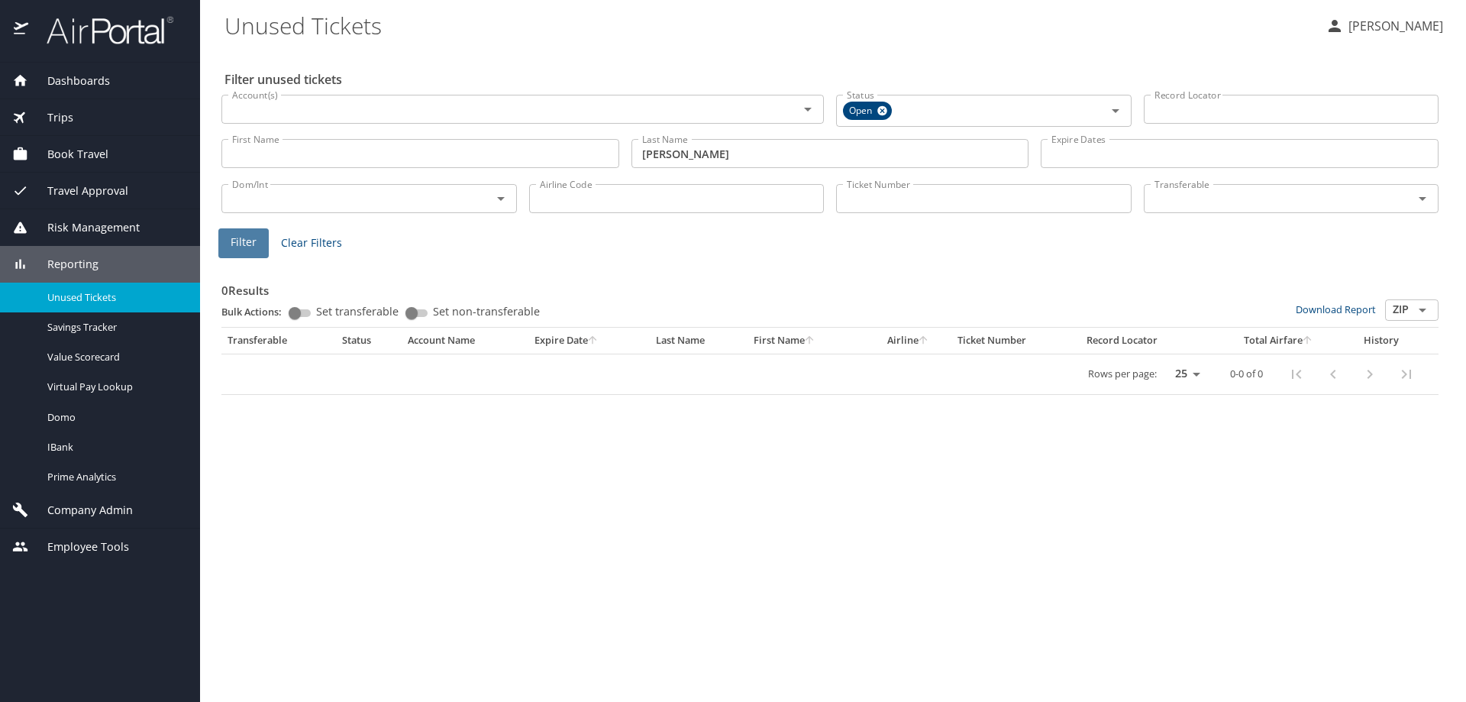 This screenshot has width=1466, height=702. Describe the element at coordinates (862, 111) in the screenshot. I see `span: Open` at that location.